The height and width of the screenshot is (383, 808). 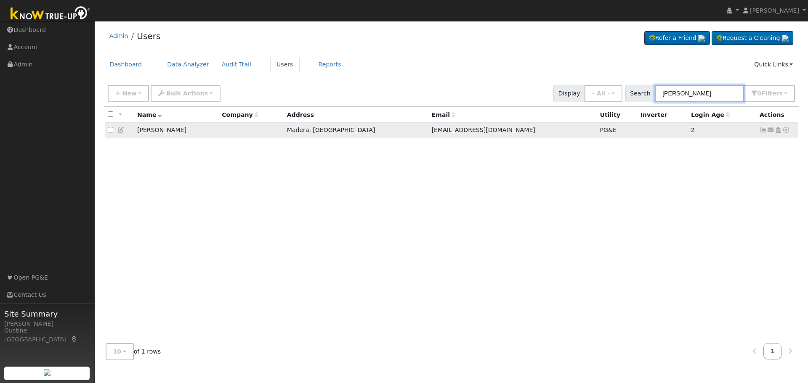 What do you see at coordinates (771, 130) in the screenshot?
I see `a: teechme01@att.net` at bounding box center [771, 130].